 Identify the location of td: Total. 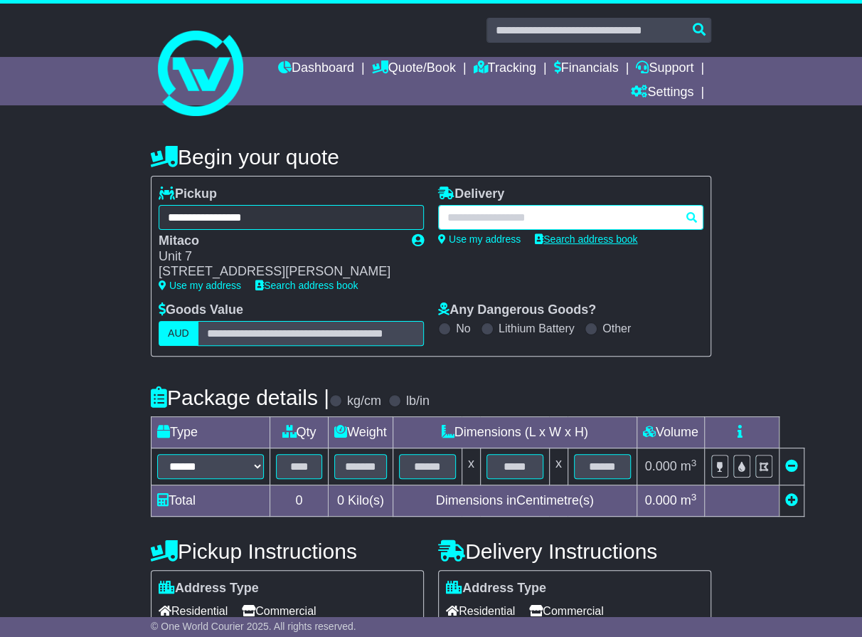
(211, 501).